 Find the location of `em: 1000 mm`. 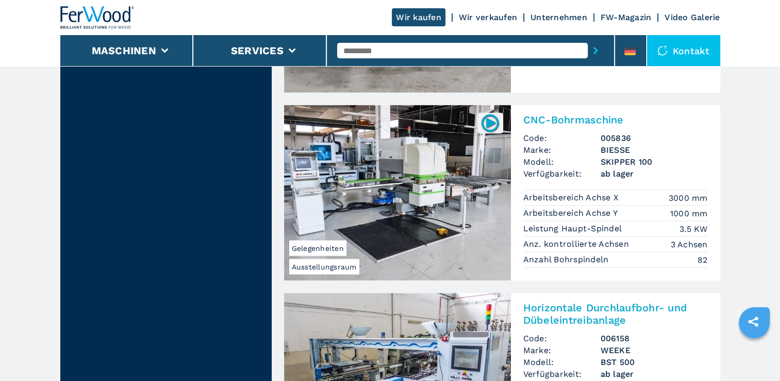

em: 1000 mm is located at coordinates (689, 213).